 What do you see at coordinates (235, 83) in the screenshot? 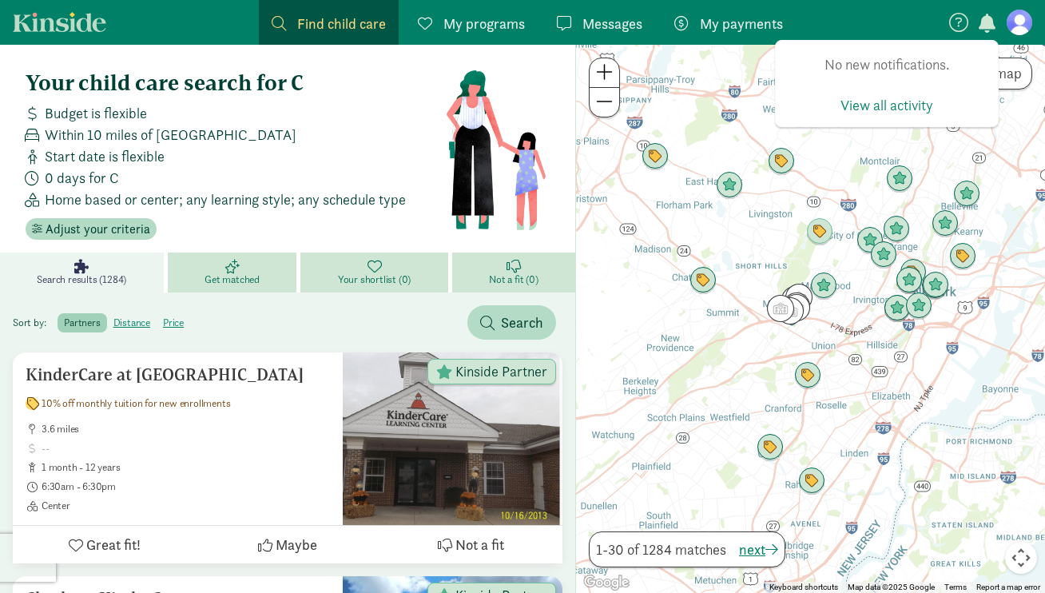
I see `h4: Your child care search for C` at bounding box center [235, 83].